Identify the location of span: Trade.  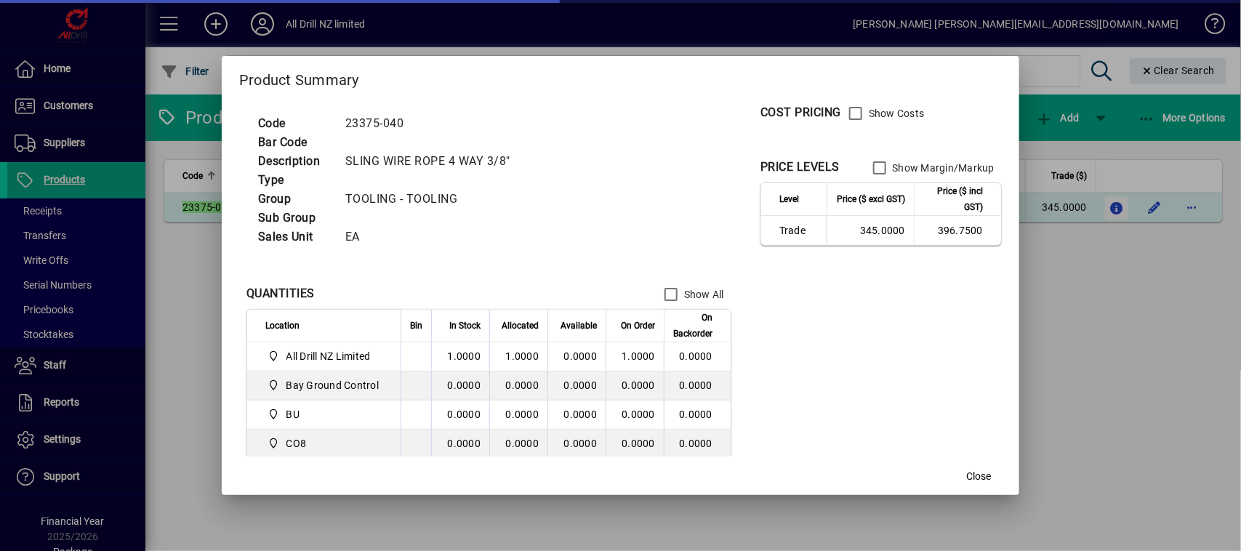
(798, 230).